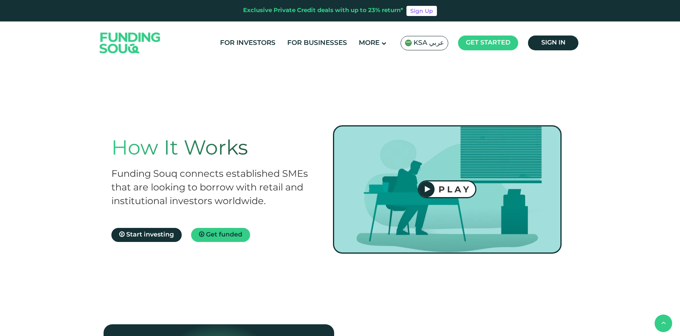 This screenshot has width=680, height=336. I want to click on div: PLAY, so click(455, 189).